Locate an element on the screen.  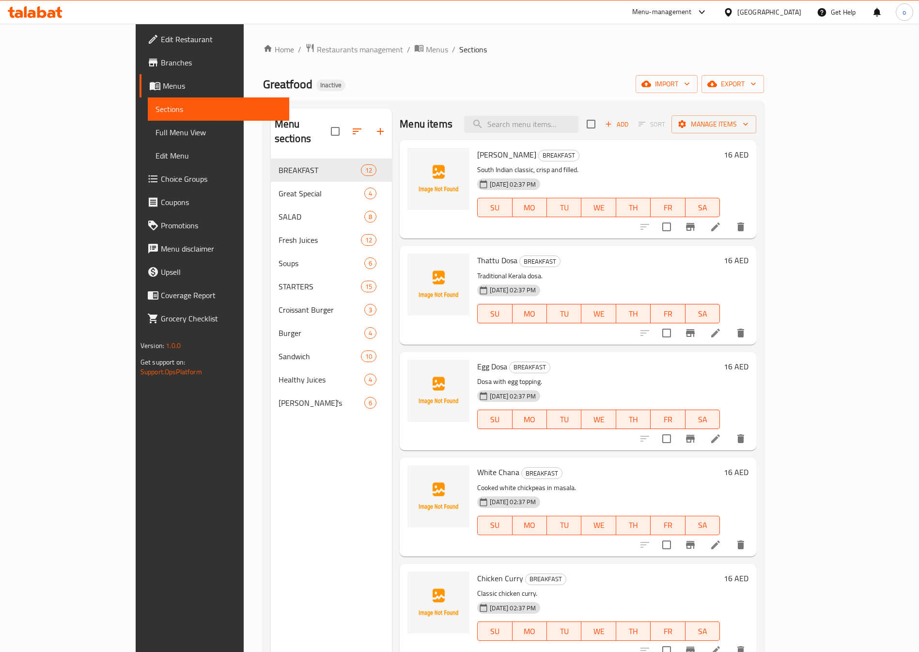
span: export is located at coordinates (733, 84).